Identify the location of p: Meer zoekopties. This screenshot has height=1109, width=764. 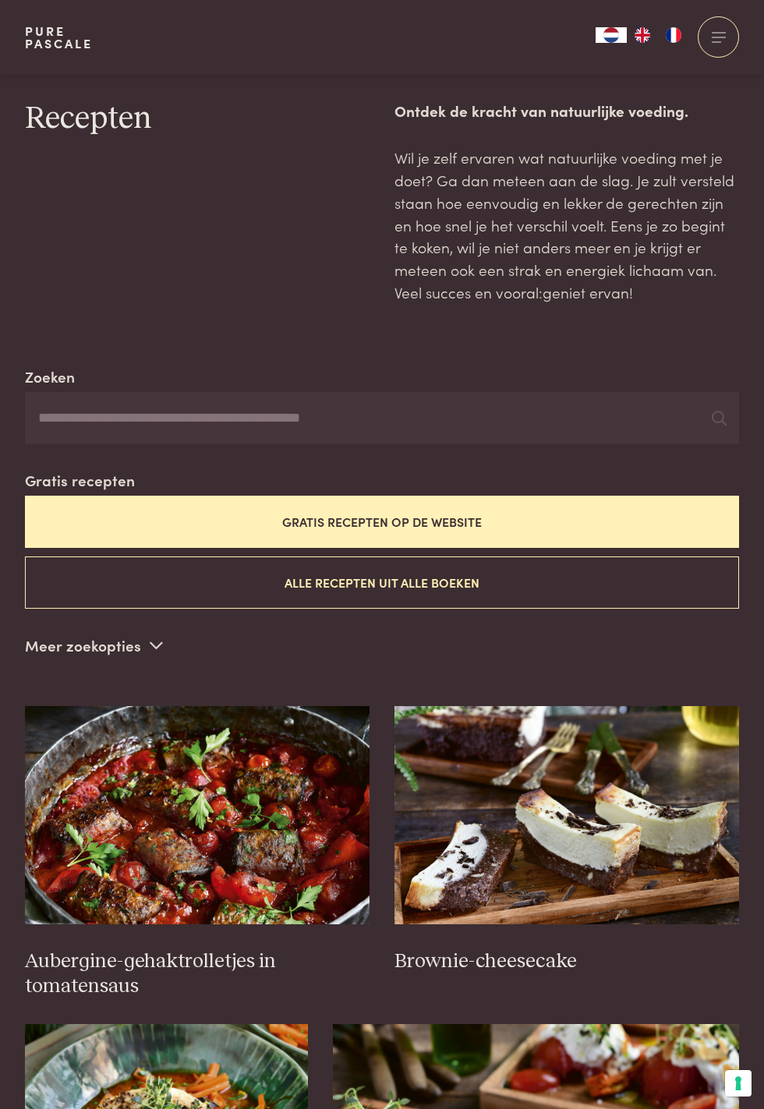
(94, 645).